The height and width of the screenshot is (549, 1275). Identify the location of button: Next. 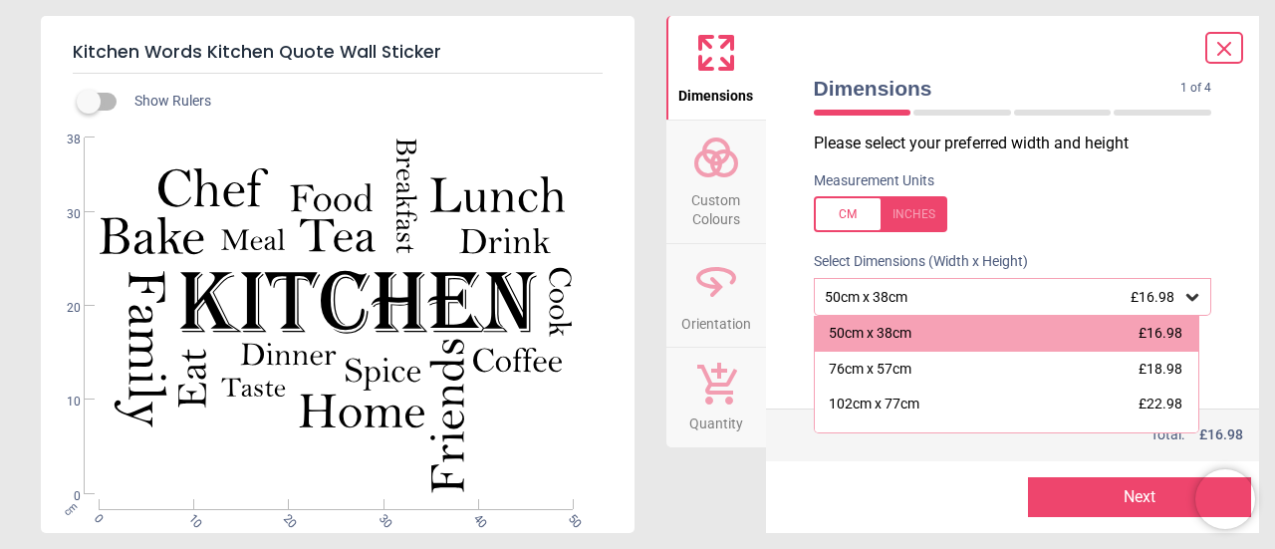
(1139, 497).